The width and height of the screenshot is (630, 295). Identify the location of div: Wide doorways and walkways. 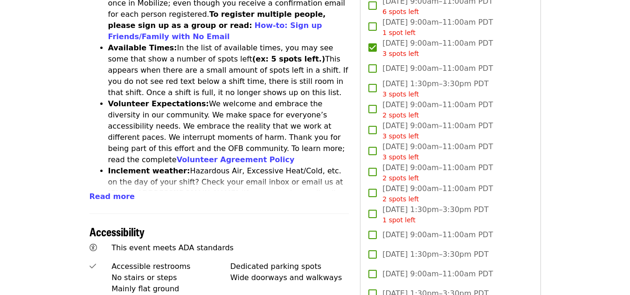
(290, 278).